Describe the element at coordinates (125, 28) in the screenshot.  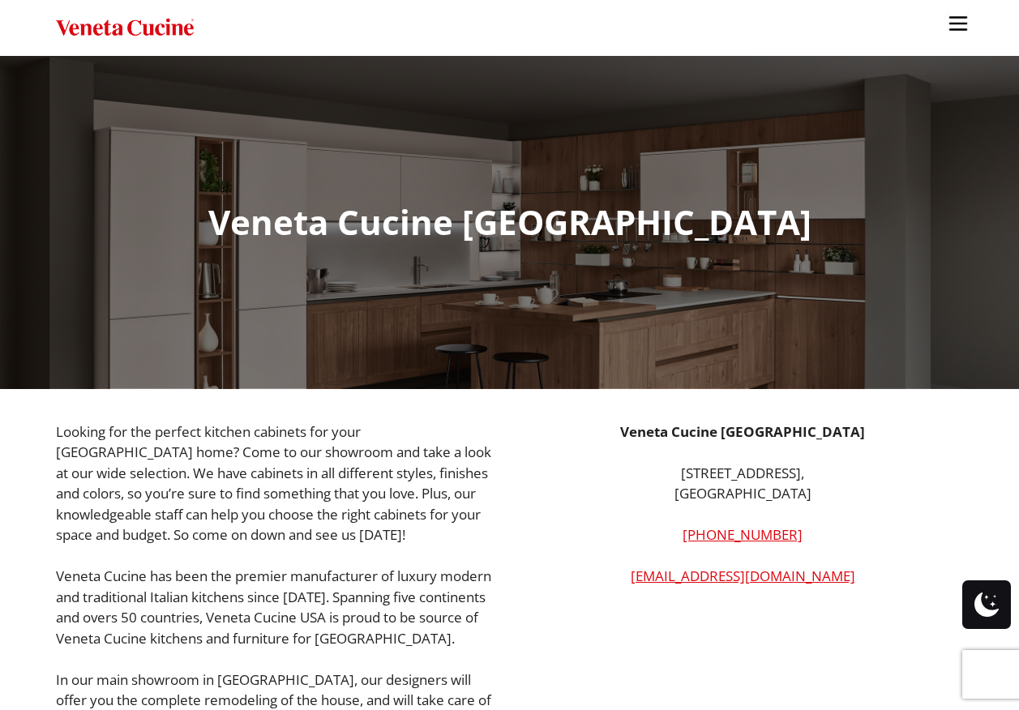
I see `img: Veneta Cucine USA` at that location.